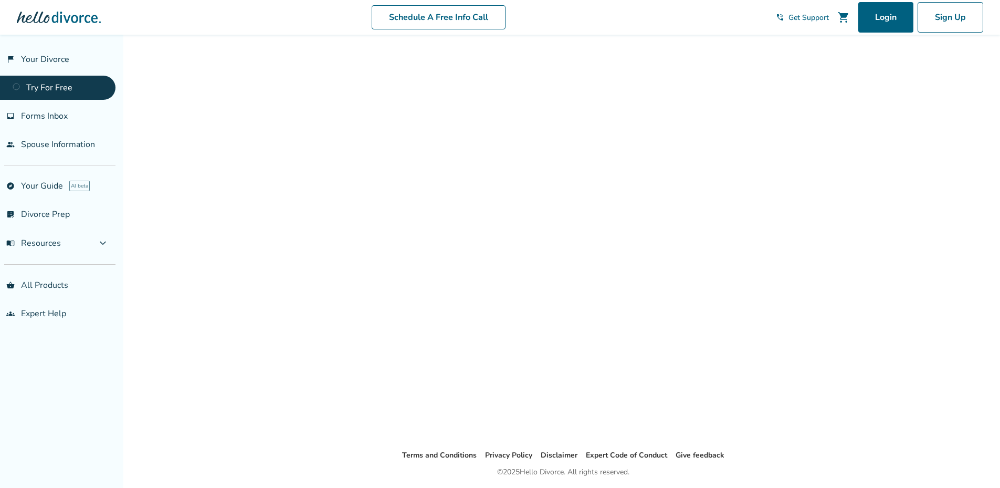 The width and height of the screenshot is (1000, 488). Describe the element at coordinates (44, 116) in the screenshot. I see `span: Forms Inbox` at that location.